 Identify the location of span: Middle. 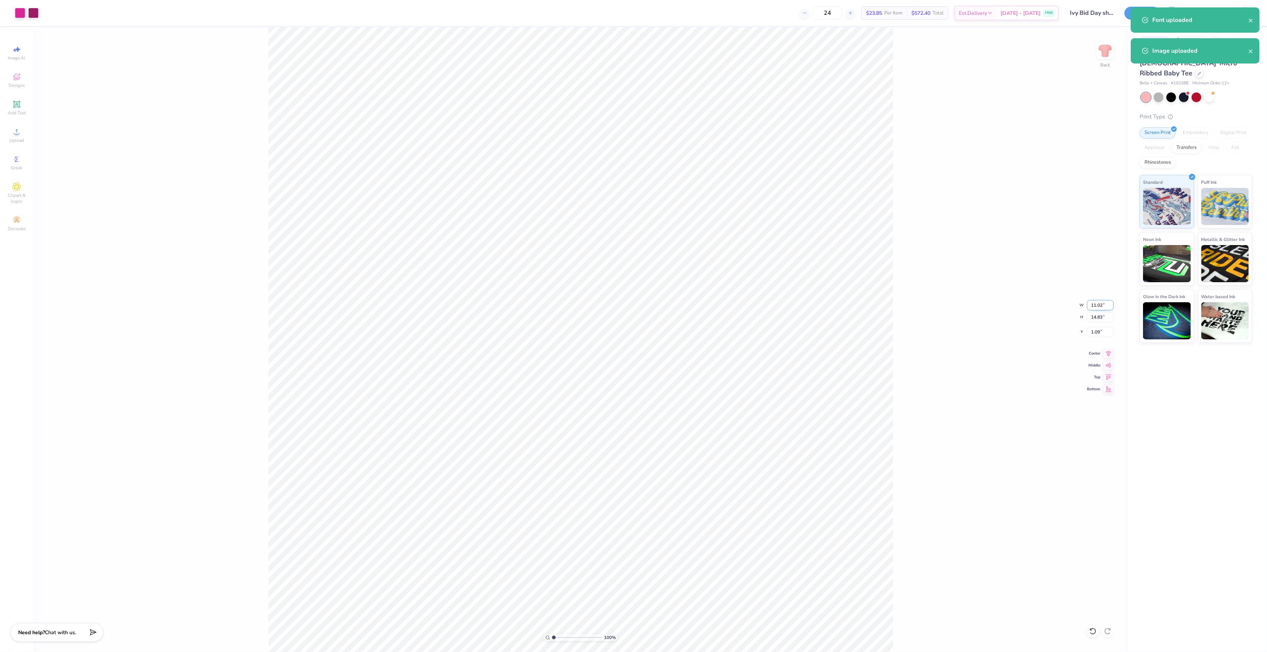
(1094, 365).